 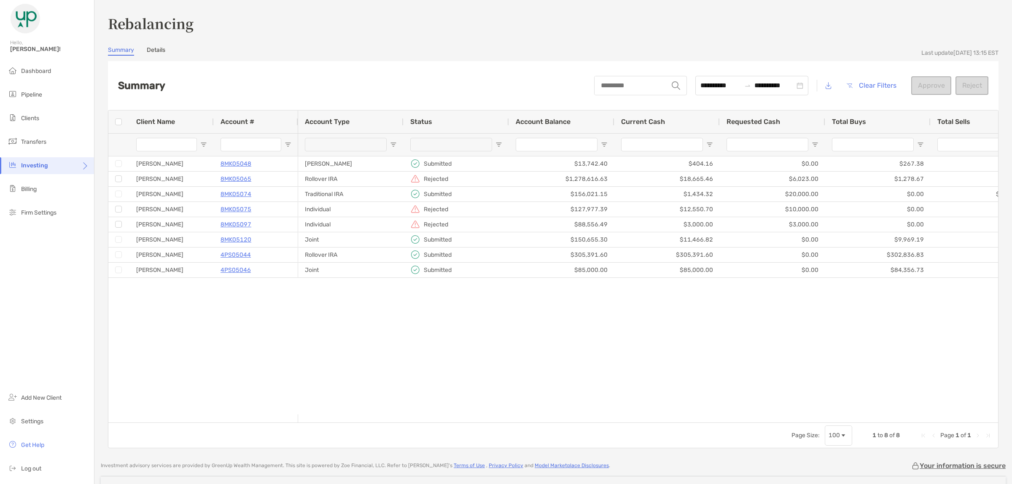 What do you see at coordinates (32, 421) in the screenshot?
I see `span: Settings` at bounding box center [32, 421].